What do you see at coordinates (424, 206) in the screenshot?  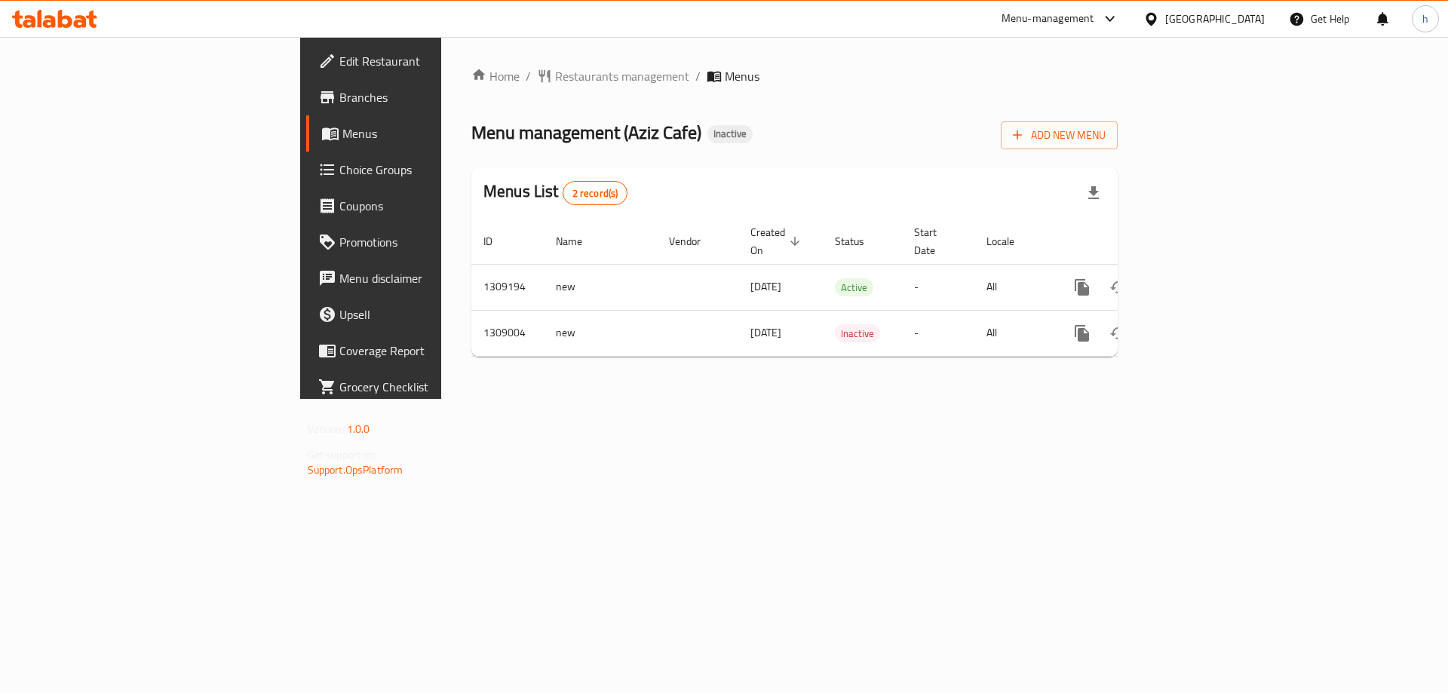 I see `a: Coupons` at bounding box center [424, 206].